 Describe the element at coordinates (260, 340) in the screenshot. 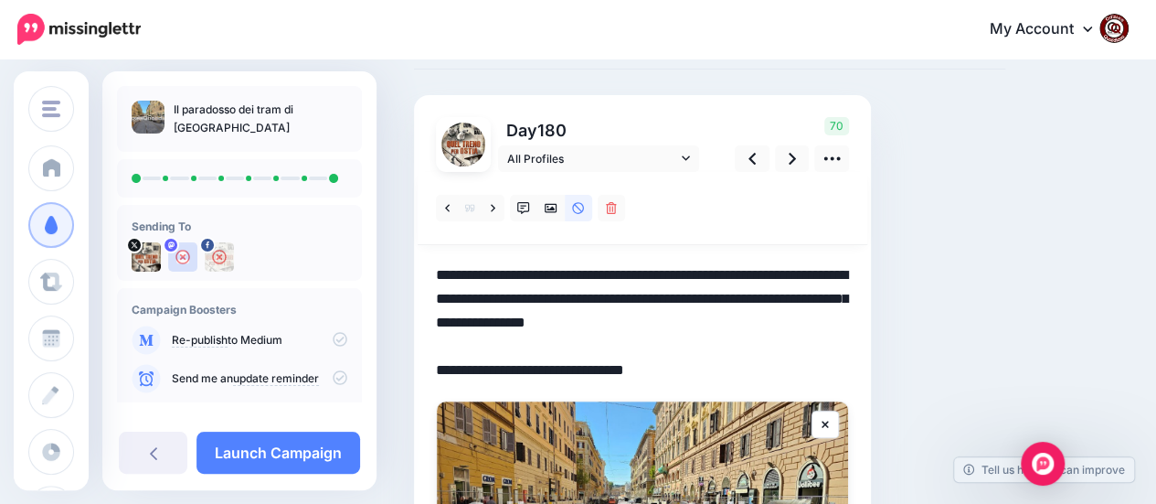

I see `p: to Medium` at that location.